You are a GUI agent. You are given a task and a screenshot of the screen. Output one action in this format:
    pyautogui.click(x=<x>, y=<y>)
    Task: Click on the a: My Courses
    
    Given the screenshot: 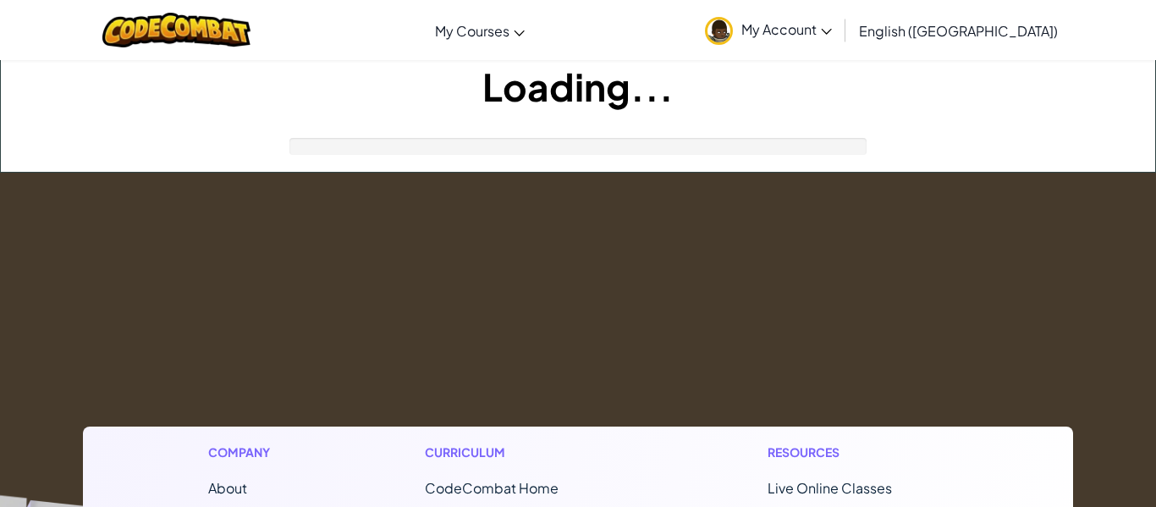 What is the action you would take?
    pyautogui.click(x=480, y=30)
    